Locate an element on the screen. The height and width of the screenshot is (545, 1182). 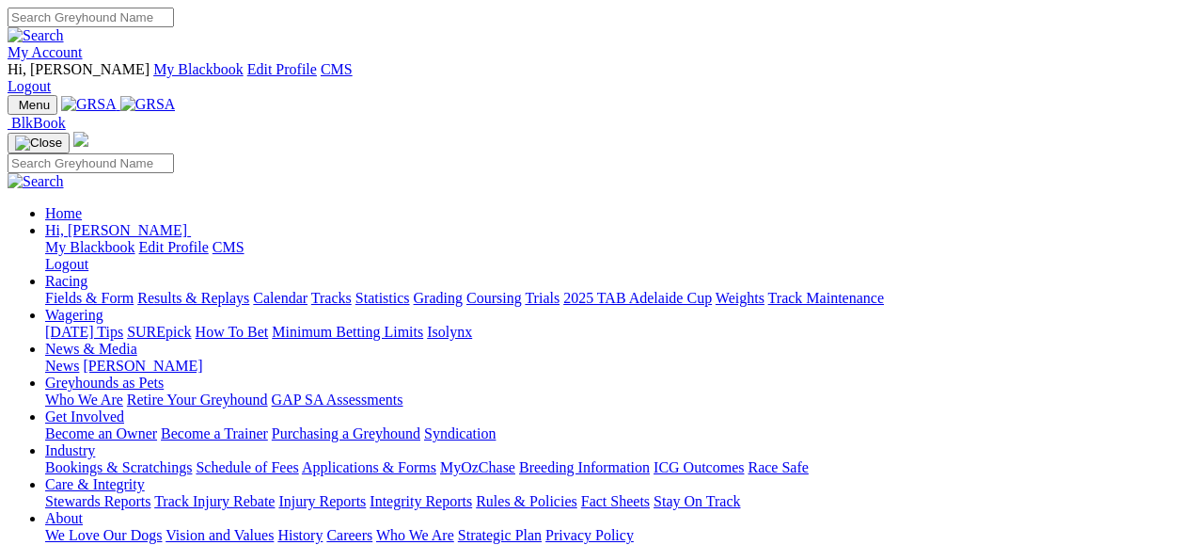
a: Greyhounds as Pets is located at coordinates (104, 382).